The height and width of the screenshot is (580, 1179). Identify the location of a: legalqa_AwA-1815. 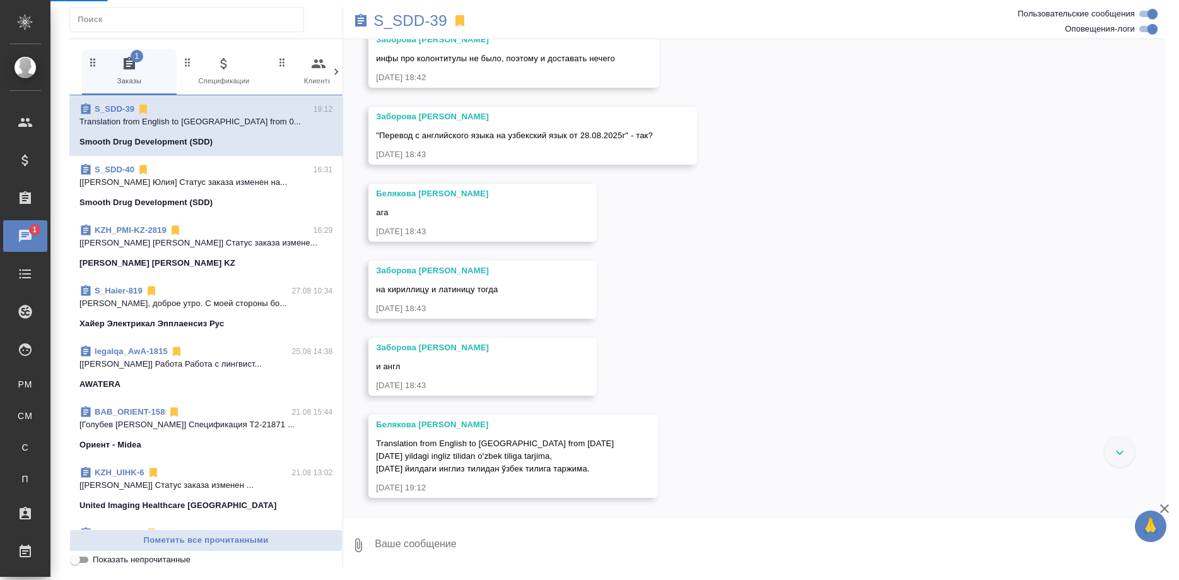
(131, 351).